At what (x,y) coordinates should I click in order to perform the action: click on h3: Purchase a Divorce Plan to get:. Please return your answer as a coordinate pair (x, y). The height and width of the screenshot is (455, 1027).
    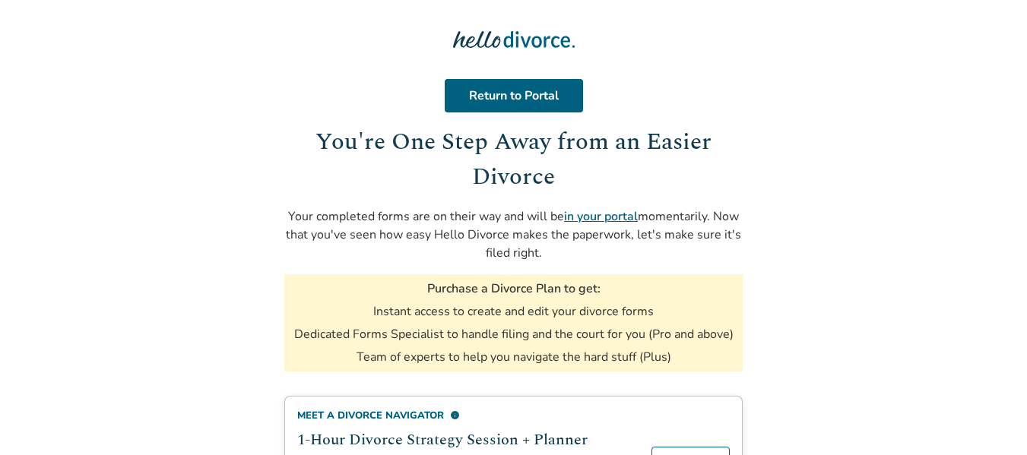
    Looking at the image, I should click on (514, 289).